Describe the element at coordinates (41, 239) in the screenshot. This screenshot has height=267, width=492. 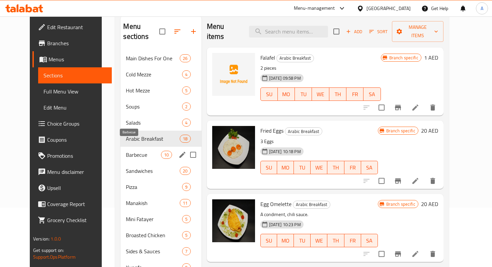
I see `span: Version:` at that location.